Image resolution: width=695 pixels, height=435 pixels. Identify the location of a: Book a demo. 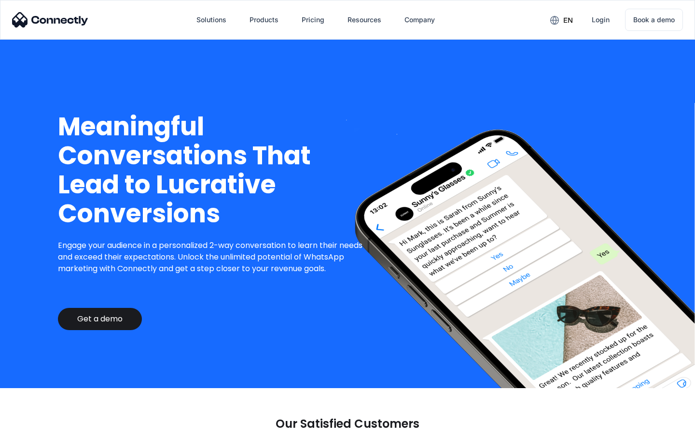
(654, 20).